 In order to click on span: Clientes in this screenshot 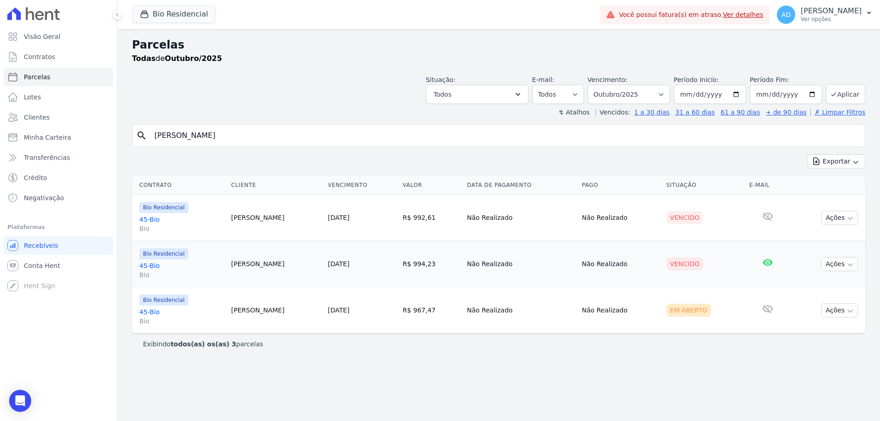, I will do `click(37, 117)`.